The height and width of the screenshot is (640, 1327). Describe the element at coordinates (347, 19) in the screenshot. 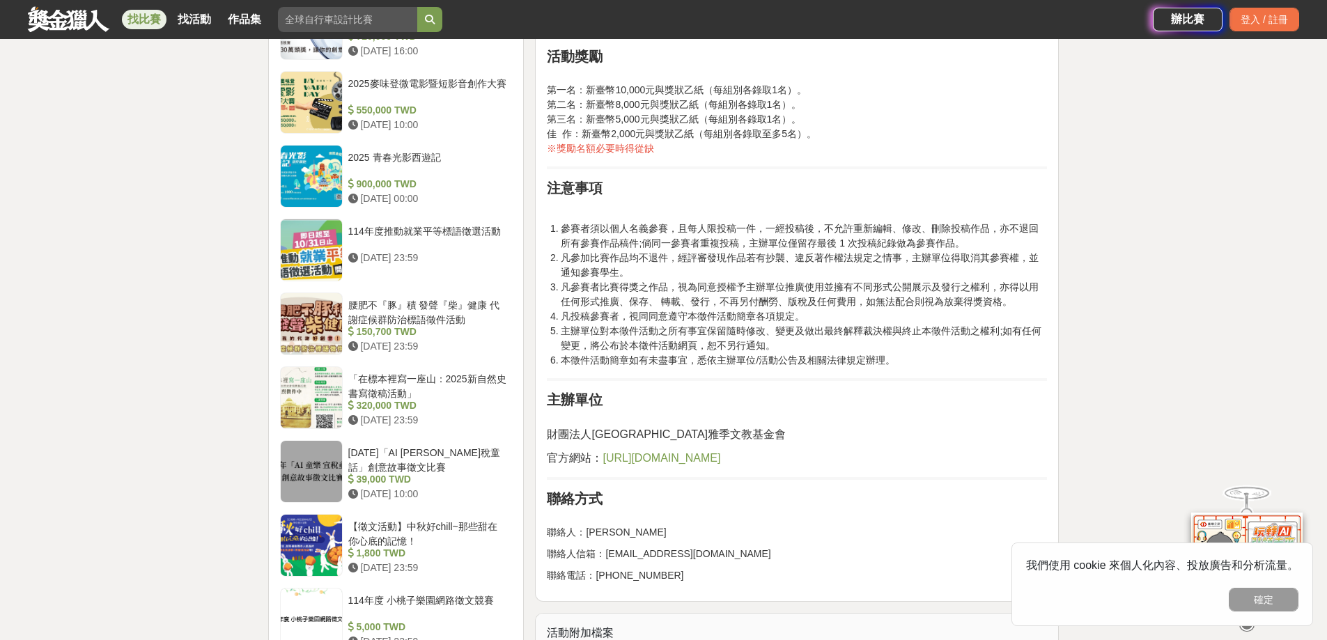

I see `input: 全球自行車設計比賽` at that location.